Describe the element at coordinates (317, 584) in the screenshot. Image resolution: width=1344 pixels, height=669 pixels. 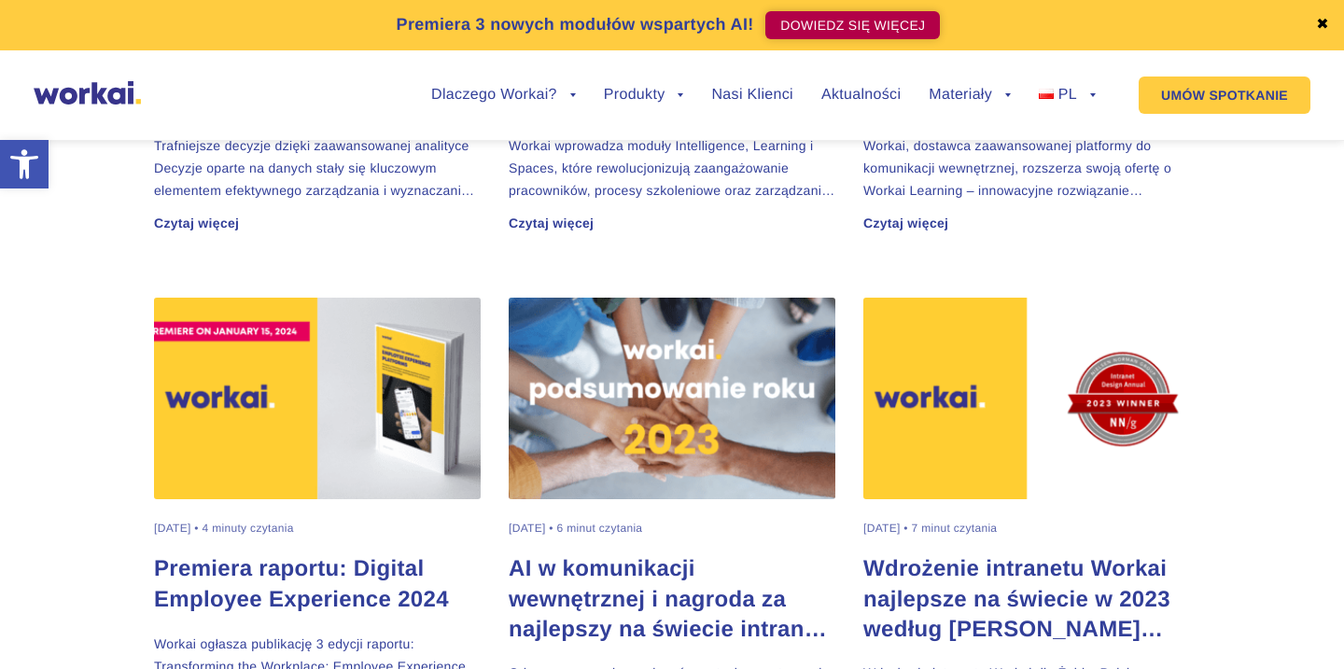
I see `h2: Premiera raportu: Digital Employee Experience 2024` at that location.